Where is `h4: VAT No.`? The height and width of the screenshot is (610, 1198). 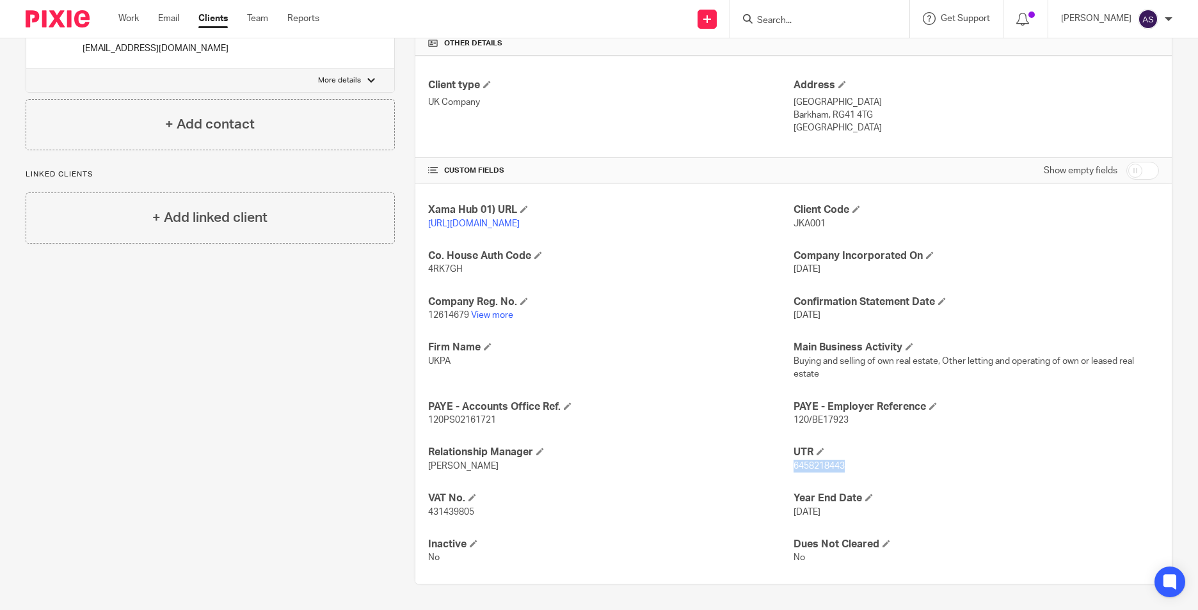
h4: VAT No. is located at coordinates (610, 498).